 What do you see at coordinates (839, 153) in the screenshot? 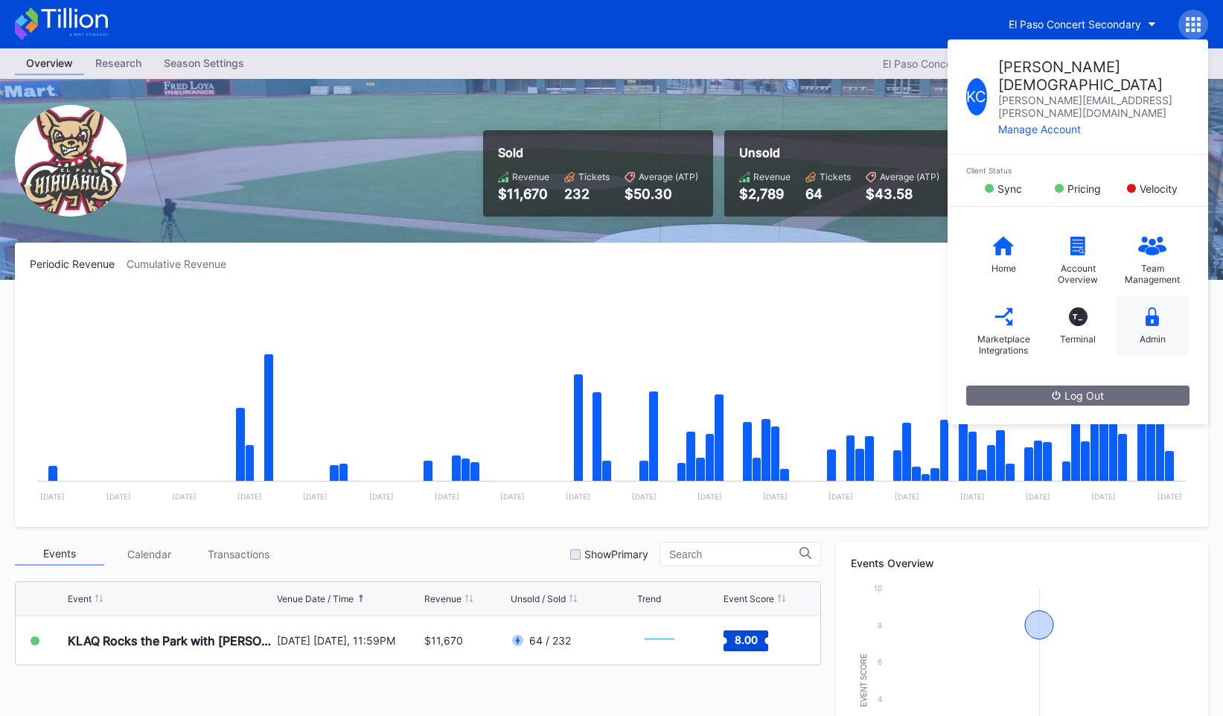
I see `div: Unsold` at bounding box center [839, 153].